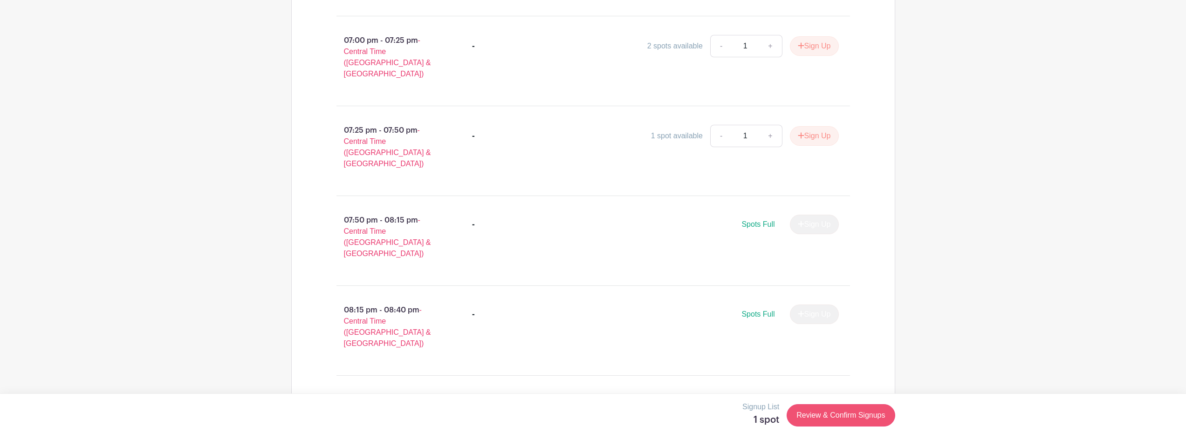  What do you see at coordinates (760, 407) in the screenshot?
I see `p: Signup List` at bounding box center [760, 407].